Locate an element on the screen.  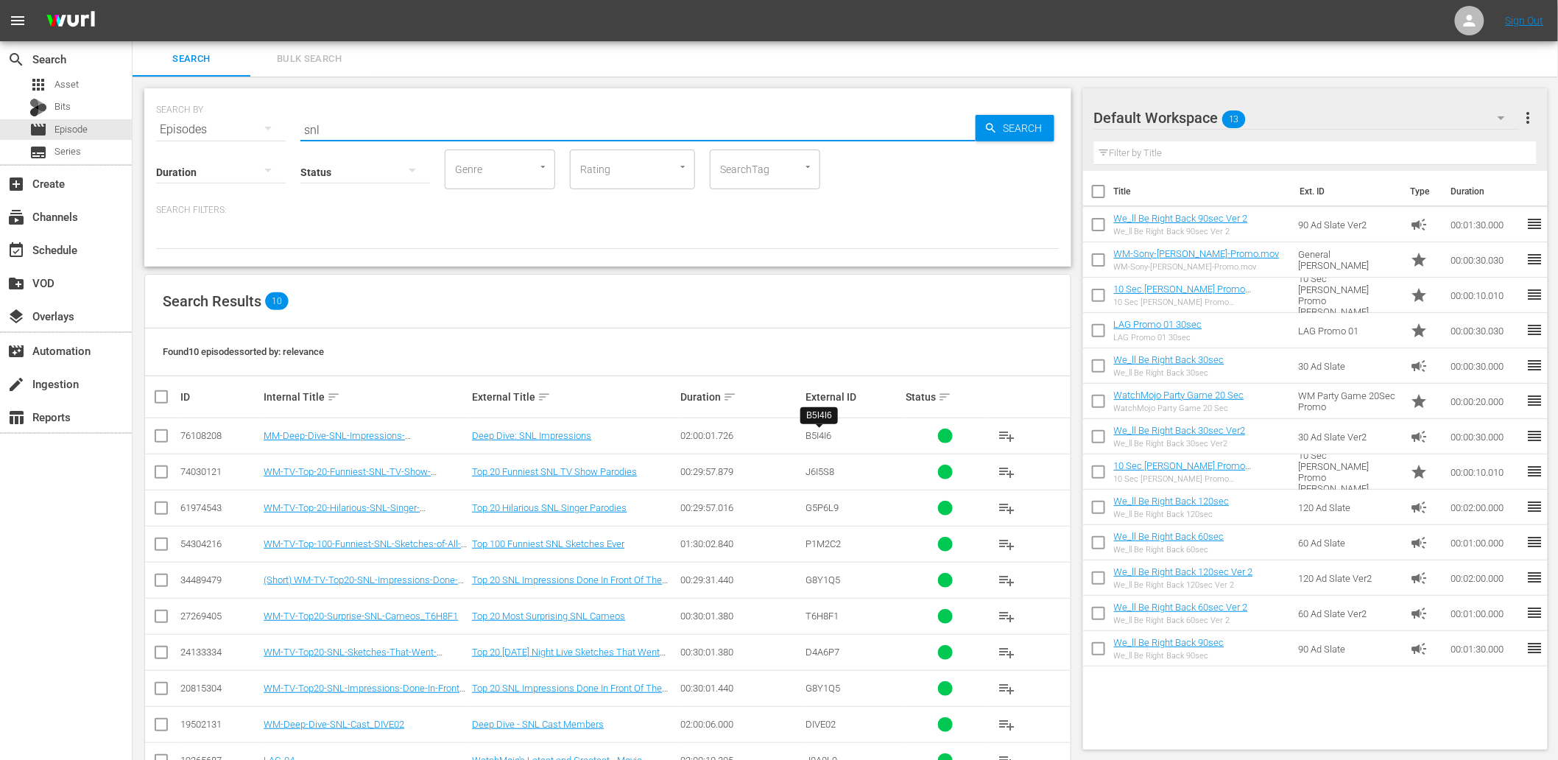
div: We_ll Be Right Back 90sec is located at coordinates (1169, 655).